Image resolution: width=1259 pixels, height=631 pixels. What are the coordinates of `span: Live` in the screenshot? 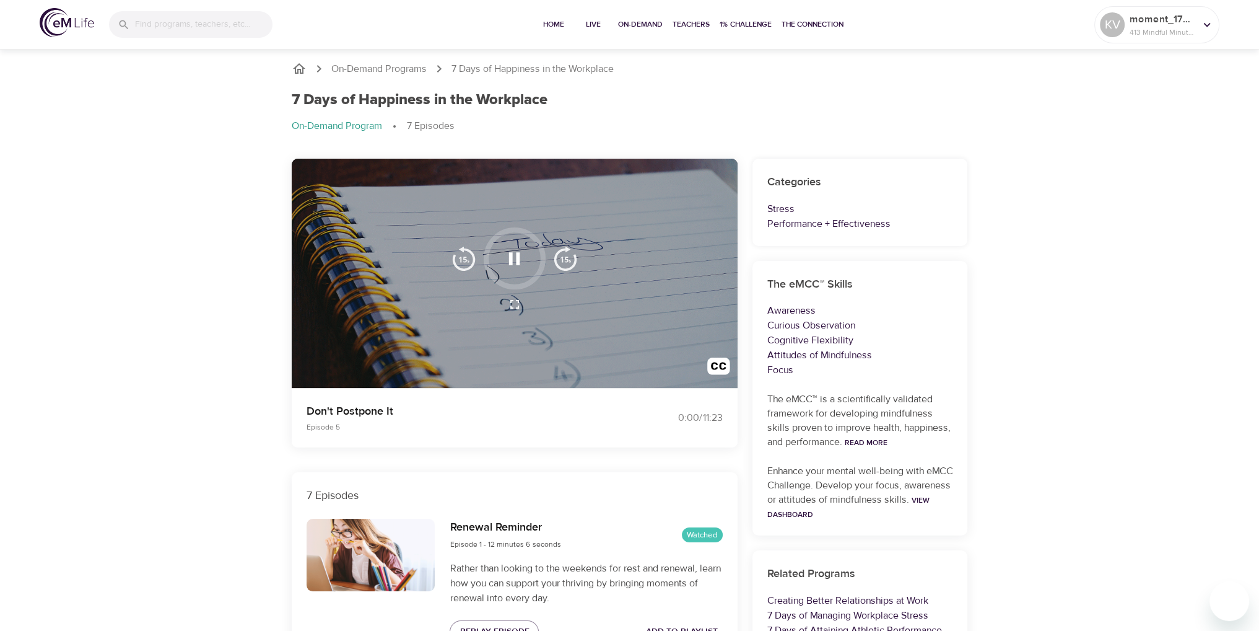 It's located at (593, 24).